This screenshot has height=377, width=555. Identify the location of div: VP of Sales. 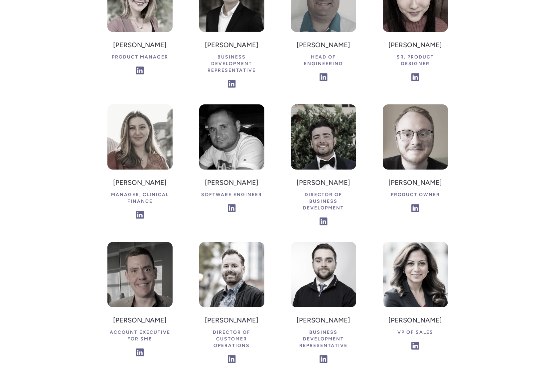
(415, 333).